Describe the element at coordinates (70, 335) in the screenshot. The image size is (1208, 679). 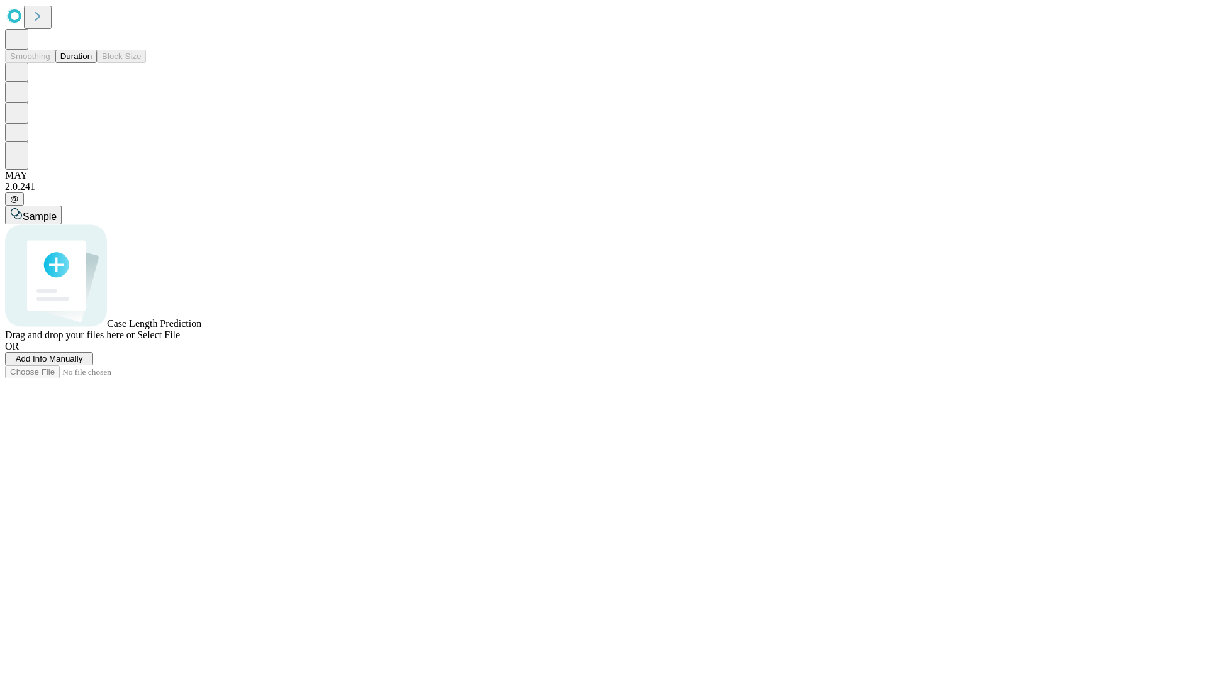
I see `span: Drag and drop your files here or` at that location.